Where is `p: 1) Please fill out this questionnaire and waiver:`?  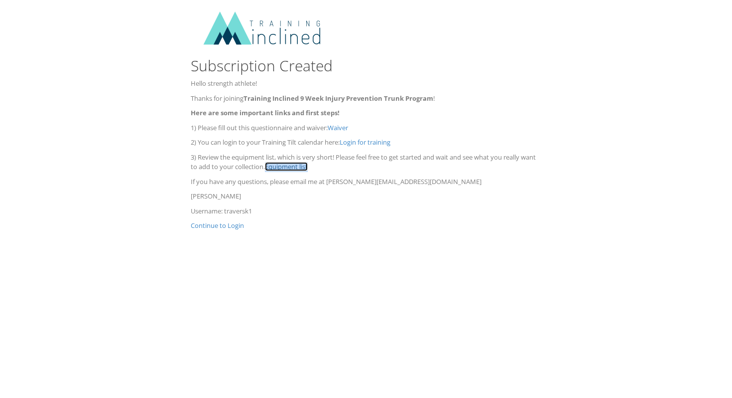
p: 1) Please fill out this questionnaire and waiver: is located at coordinates (366, 128).